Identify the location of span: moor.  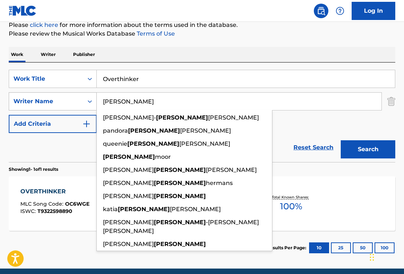
(163, 157).